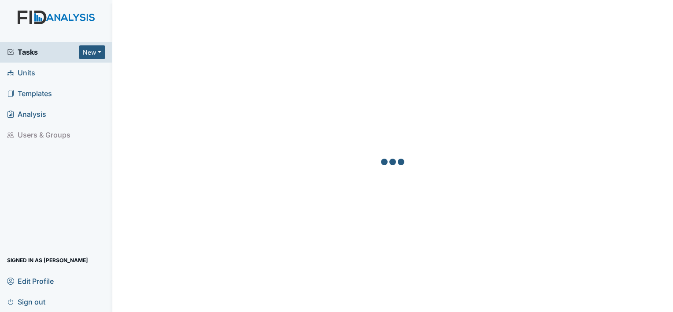  Describe the element at coordinates (26, 301) in the screenshot. I see `span: Sign out` at that location.